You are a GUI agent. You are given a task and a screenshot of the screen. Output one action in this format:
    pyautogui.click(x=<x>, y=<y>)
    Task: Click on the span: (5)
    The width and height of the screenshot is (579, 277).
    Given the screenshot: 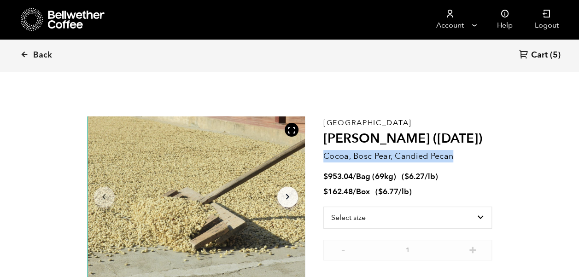 What is the action you would take?
    pyautogui.click(x=555, y=55)
    